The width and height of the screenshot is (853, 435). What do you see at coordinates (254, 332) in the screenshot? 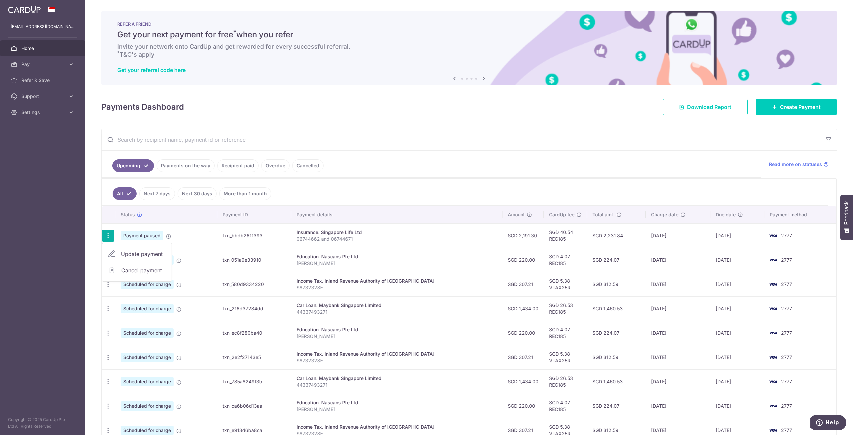
I see `td: txn_ec8f280ba40` at bounding box center [254, 332].